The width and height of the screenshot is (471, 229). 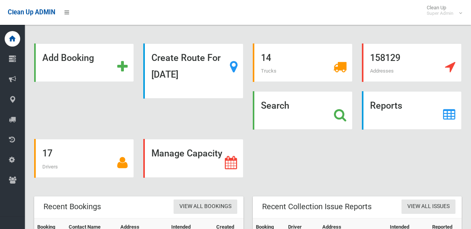 What do you see at coordinates (303, 110) in the screenshot?
I see `a: Search` at bounding box center [303, 110].